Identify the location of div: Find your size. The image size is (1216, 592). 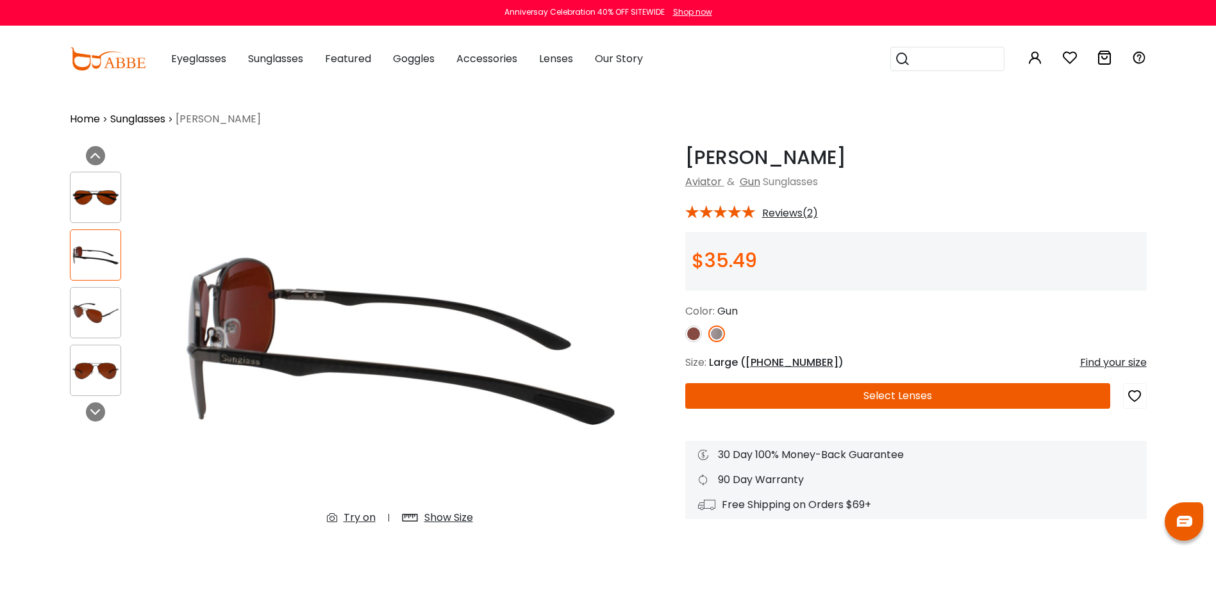
(1114, 363).